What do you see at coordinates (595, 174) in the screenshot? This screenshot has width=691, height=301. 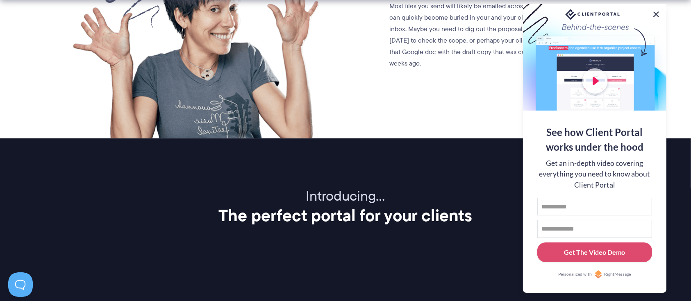 I see `div: Get an in-depth video covering everything you need to know about Client Portal` at bounding box center [595, 174].